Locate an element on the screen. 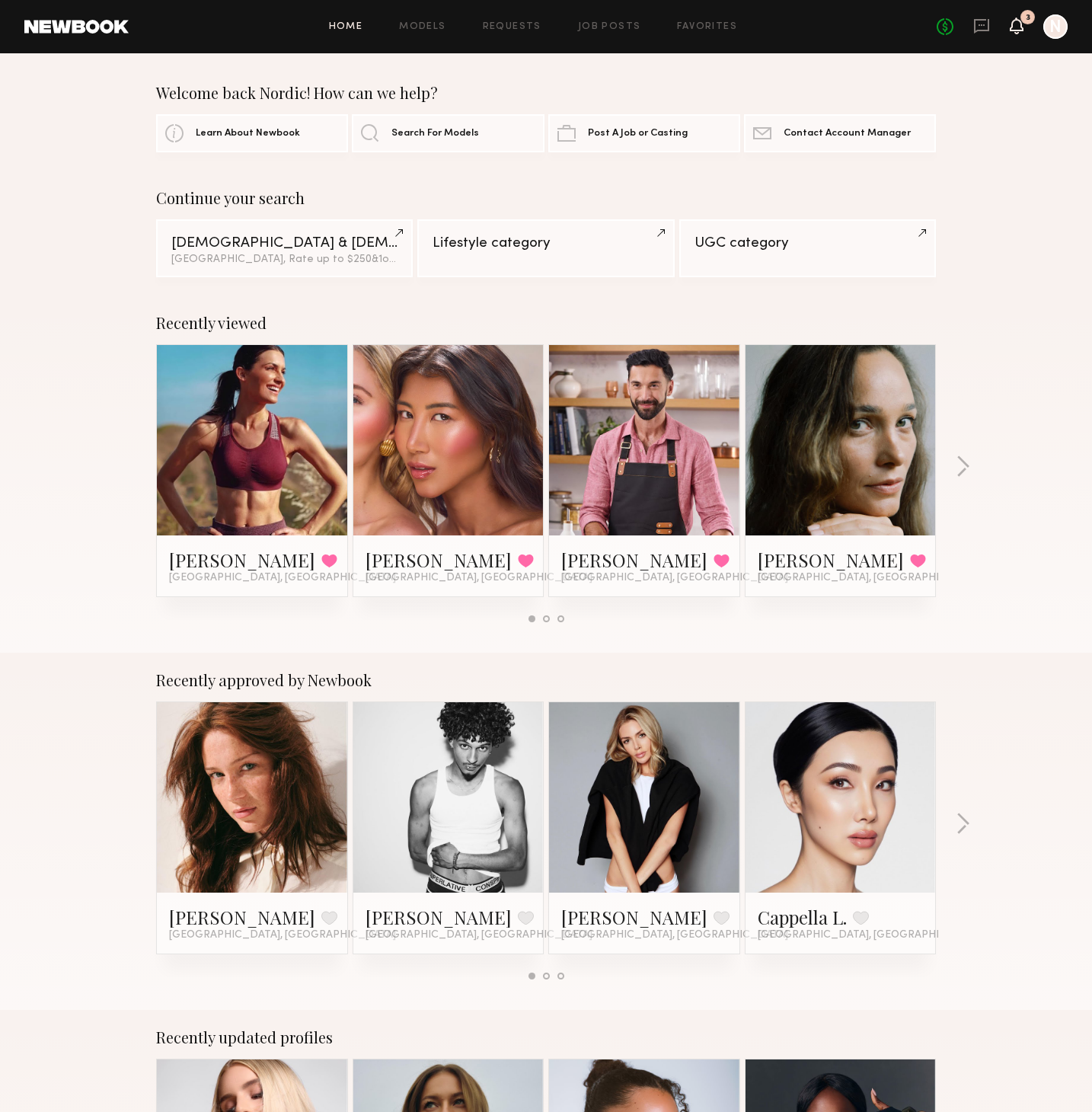 This screenshot has width=1092, height=1112. div: Recently updated profiles is located at coordinates (546, 1037).